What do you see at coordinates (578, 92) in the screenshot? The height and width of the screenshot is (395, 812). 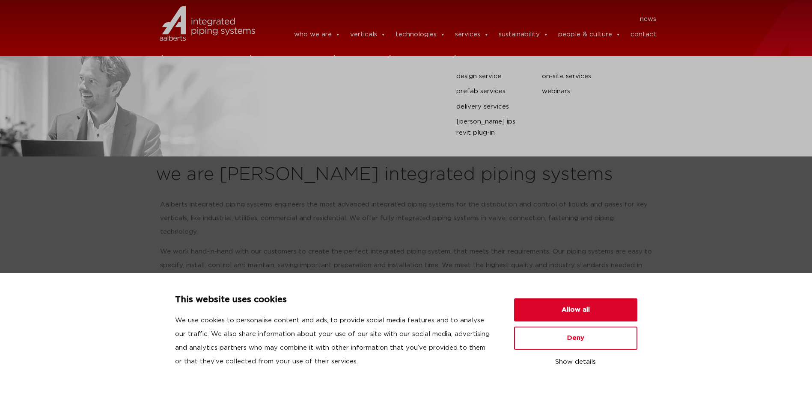 I see `a: webinars` at bounding box center [578, 92].